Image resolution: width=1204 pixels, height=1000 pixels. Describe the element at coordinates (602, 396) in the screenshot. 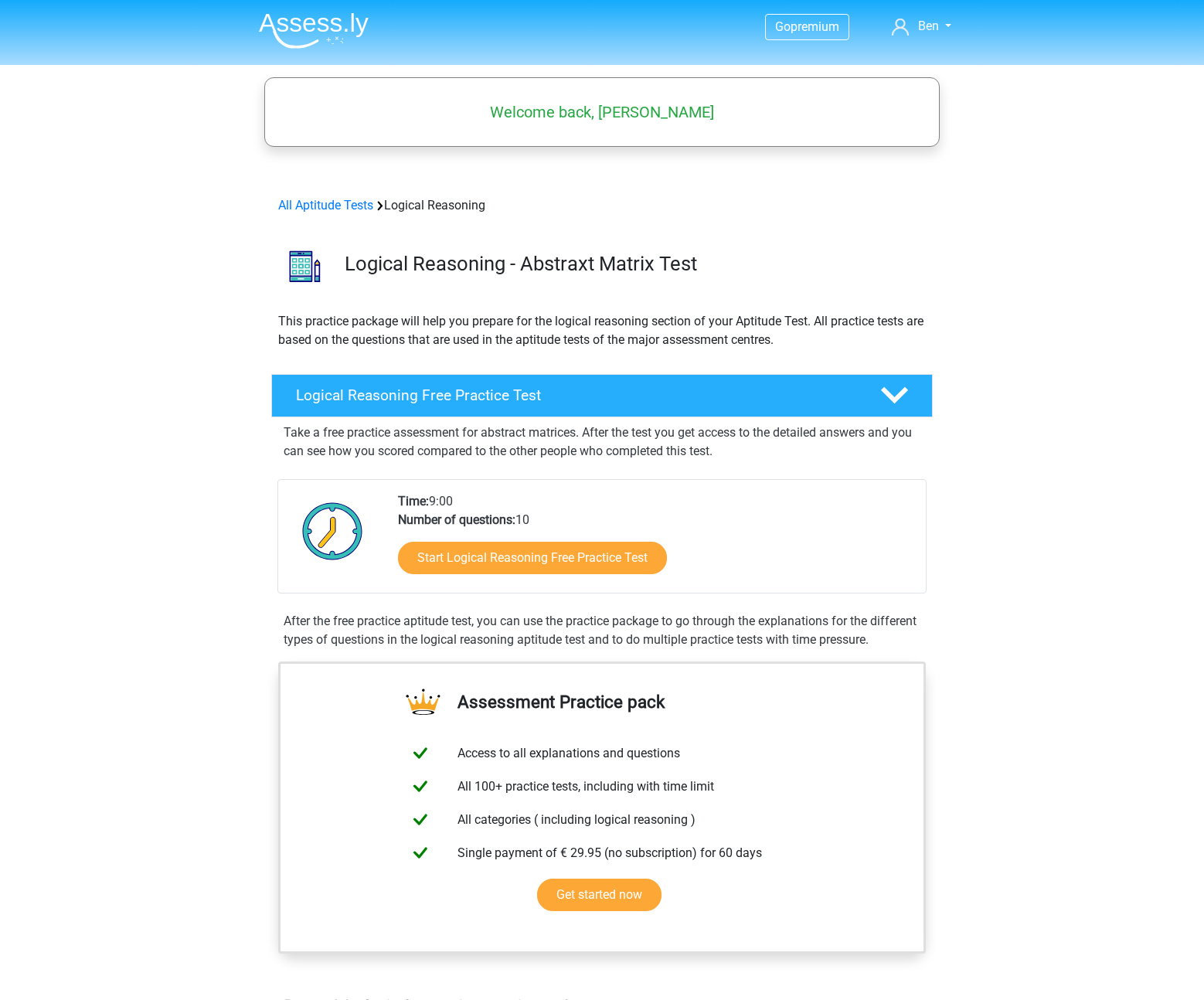

I see `a: Logical Reasoning Free Practice Test` at that location.